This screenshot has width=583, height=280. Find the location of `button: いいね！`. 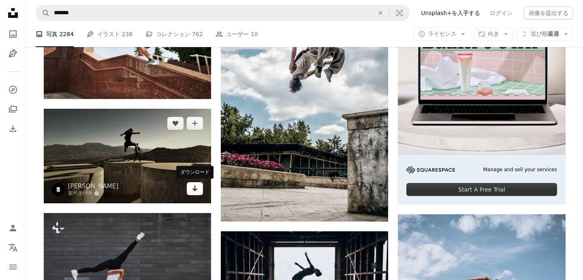

button: いいね！ is located at coordinates (176, 123).